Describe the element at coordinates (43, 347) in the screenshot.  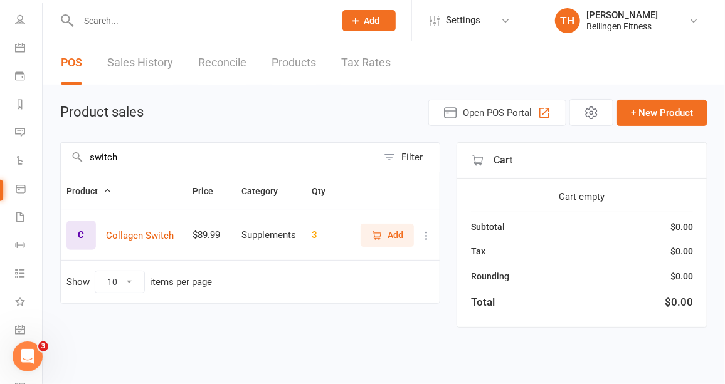
I see `span: 3` at that location.